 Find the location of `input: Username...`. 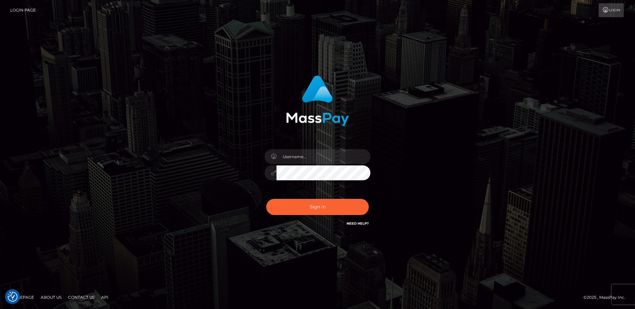

input: Username... is located at coordinates (324, 156).